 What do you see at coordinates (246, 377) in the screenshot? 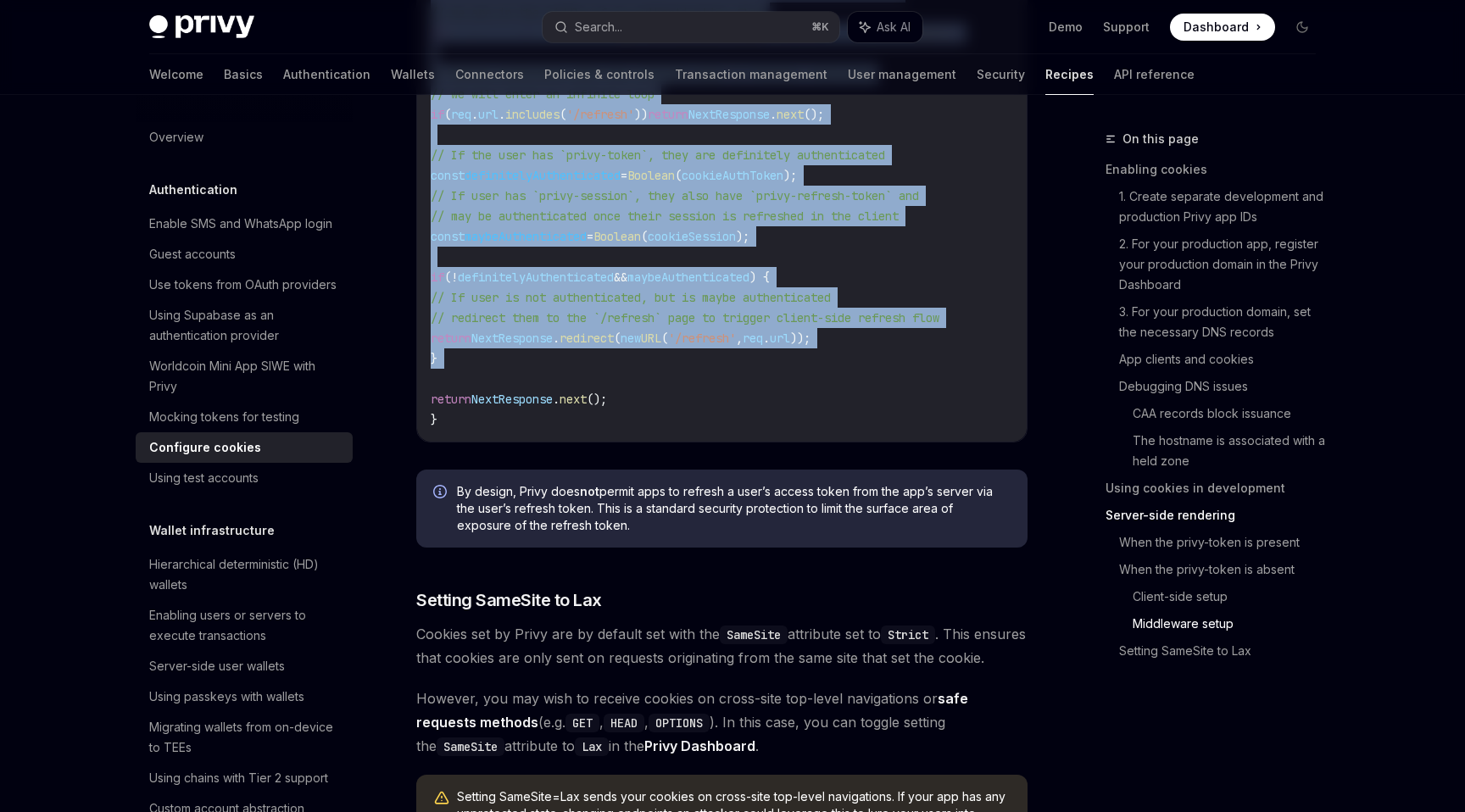
I see `div: Worldcoin Mini App SIWE with Privy` at bounding box center [246, 377].